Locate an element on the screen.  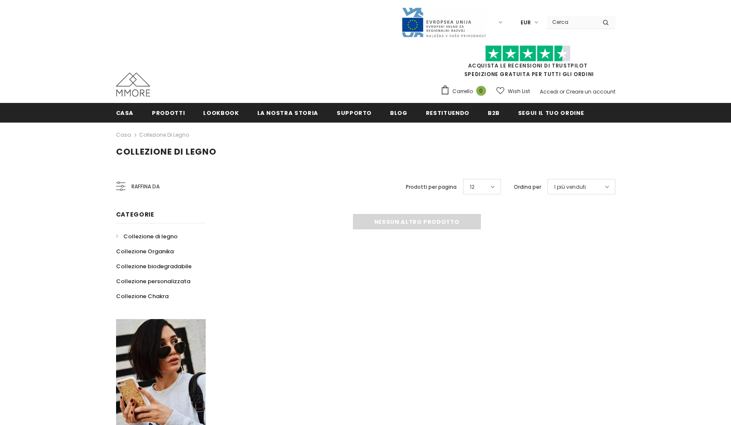
span: EUR is located at coordinates (526, 23).